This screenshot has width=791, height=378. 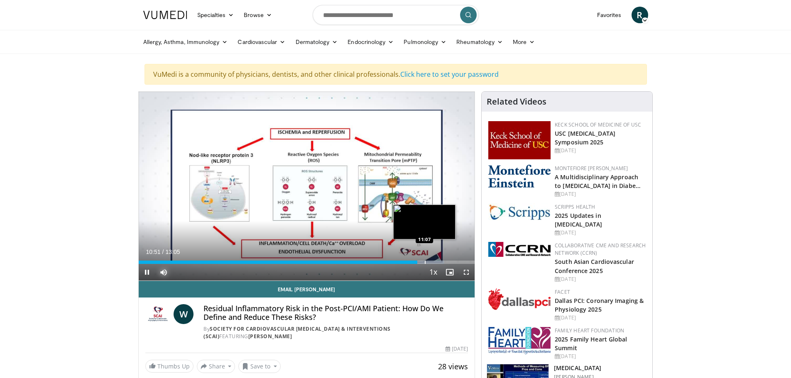 I want to click on img: b0142b4c-93a1-4b58-8f91-5265c282693c.png.150x105_q85_autocrop_double_scale_upscale_version-0.2.png, so click(x=519, y=176).